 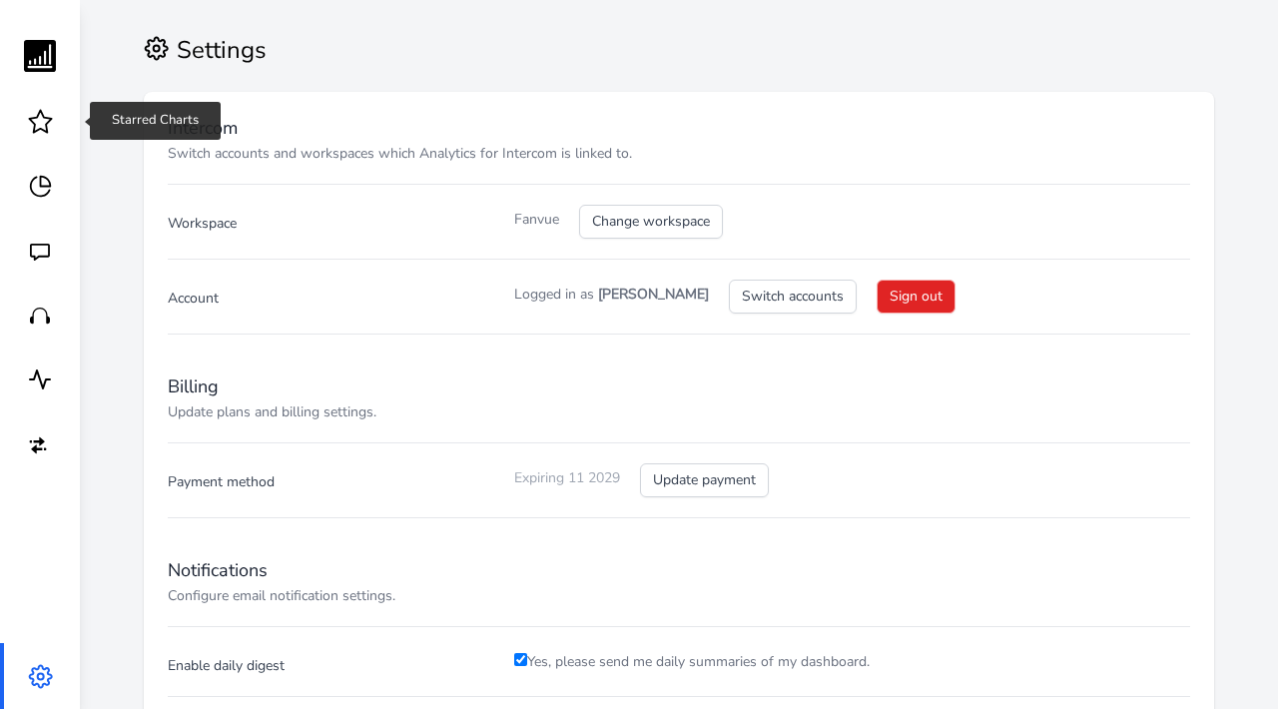 I want to click on div: Settings, so click(x=679, y=50).